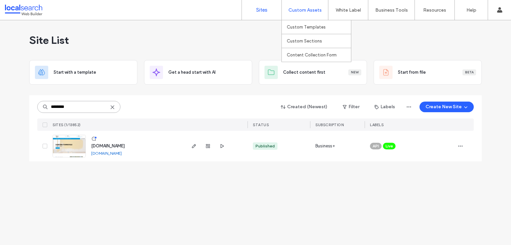 Image resolution: width=511 pixels, height=245 pixels. I want to click on span: Start with a template, so click(75, 73).